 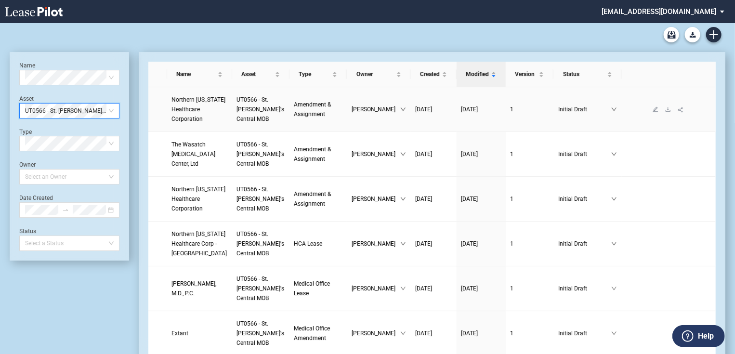 I want to click on a: Archive, so click(x=672, y=35).